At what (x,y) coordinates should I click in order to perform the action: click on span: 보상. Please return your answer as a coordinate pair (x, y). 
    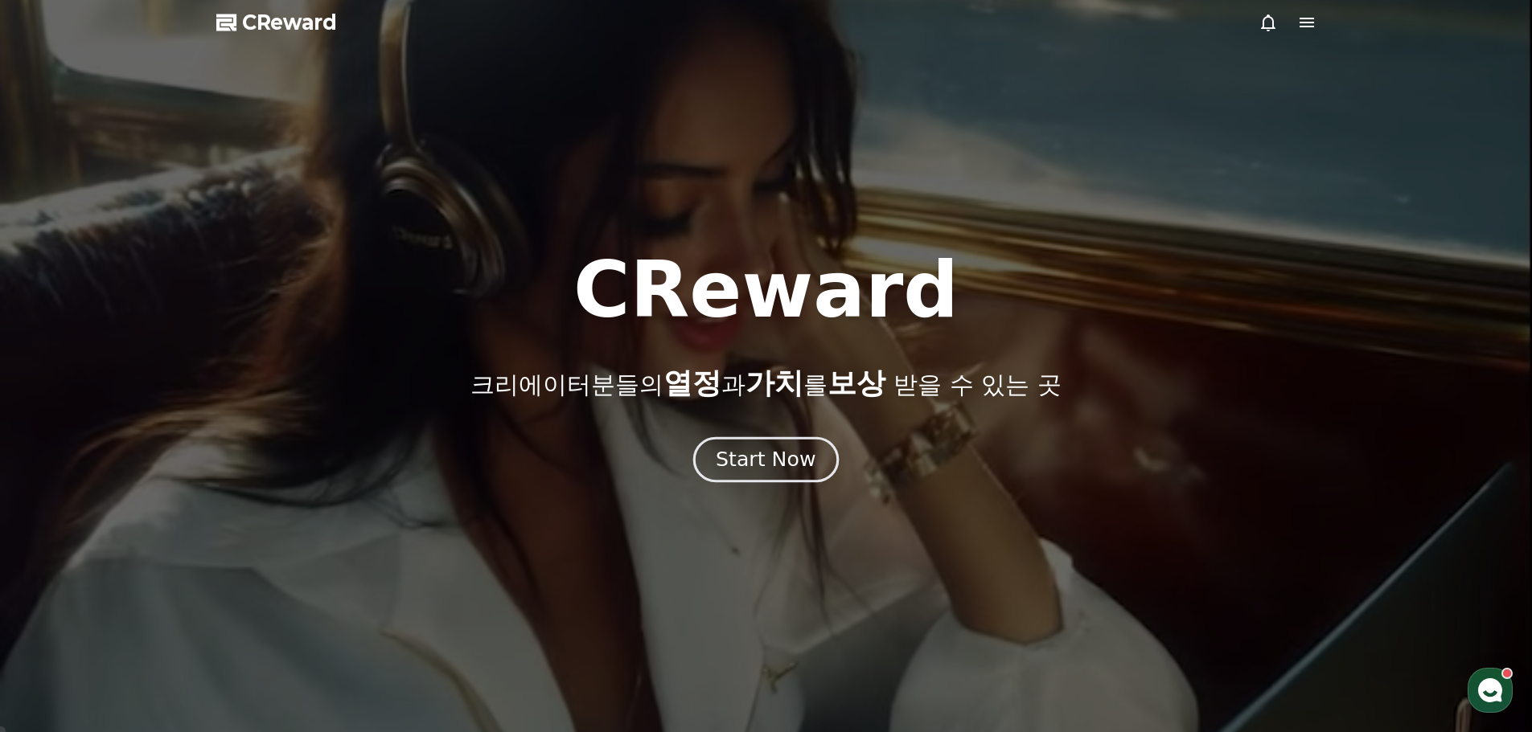
    Looking at the image, I should click on (856, 383).